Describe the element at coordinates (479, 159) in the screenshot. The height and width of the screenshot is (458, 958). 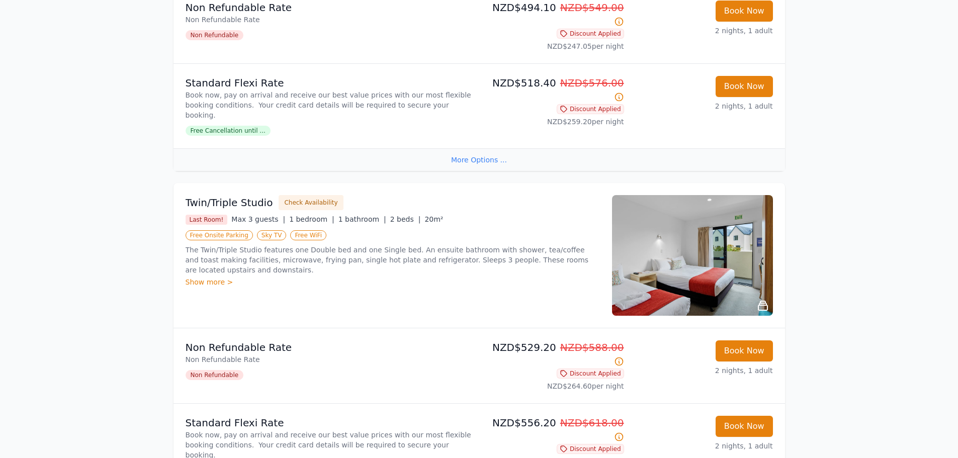
I see `div: More Options ...` at that location.